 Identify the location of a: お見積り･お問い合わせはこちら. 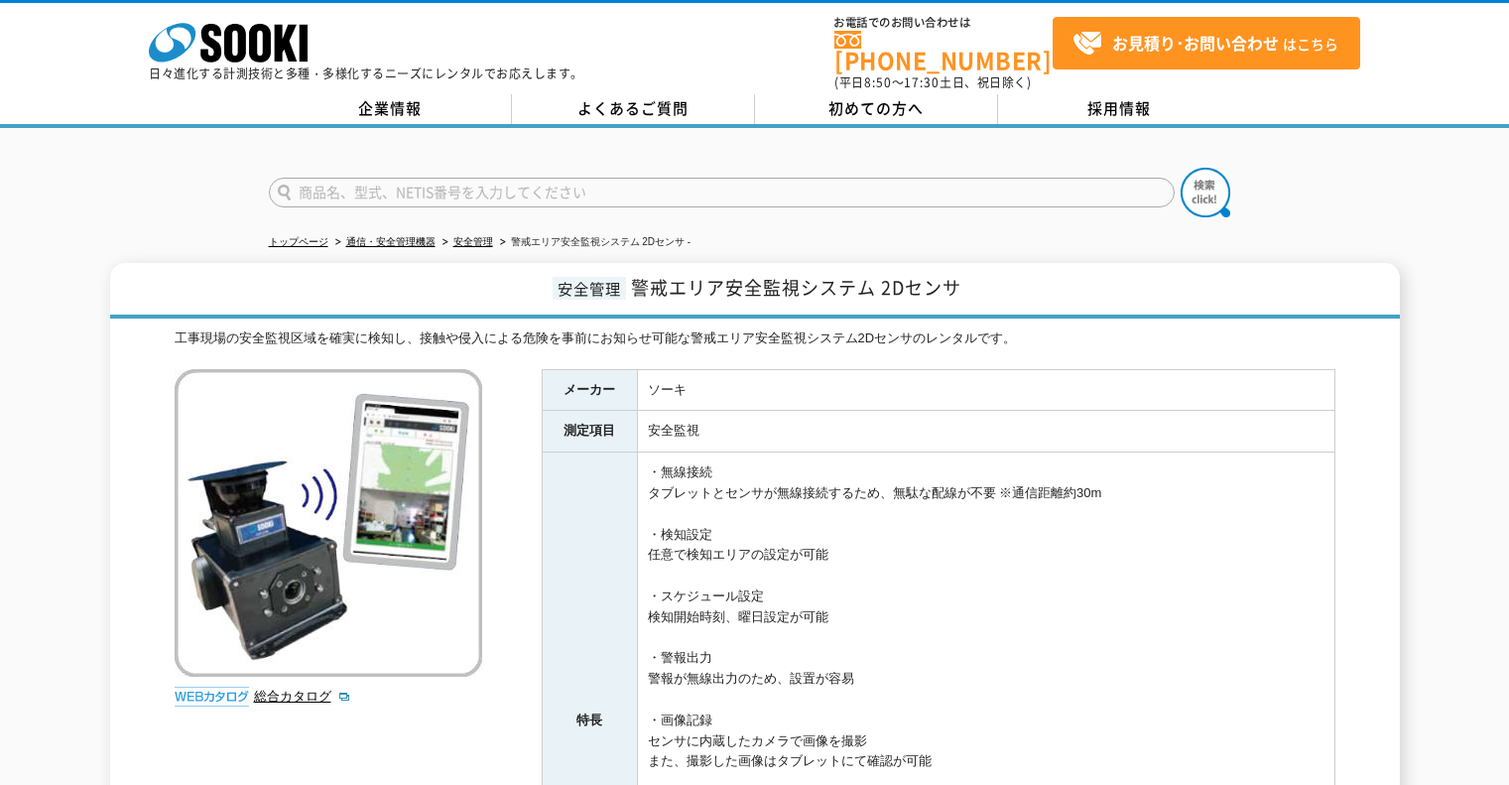
(1206, 43).